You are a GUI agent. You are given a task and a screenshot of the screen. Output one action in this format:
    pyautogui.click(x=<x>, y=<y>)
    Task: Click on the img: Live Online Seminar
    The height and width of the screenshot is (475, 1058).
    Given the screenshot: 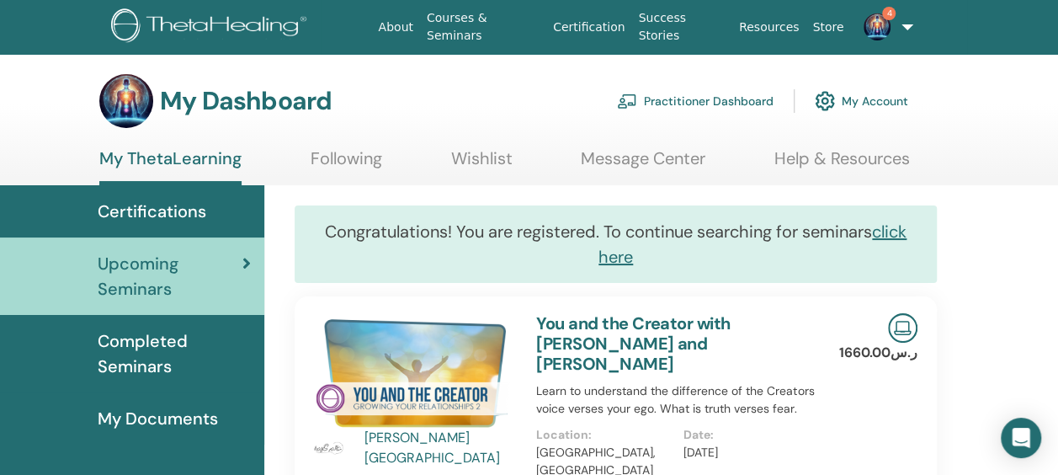 What is the action you would take?
    pyautogui.click(x=902, y=327)
    